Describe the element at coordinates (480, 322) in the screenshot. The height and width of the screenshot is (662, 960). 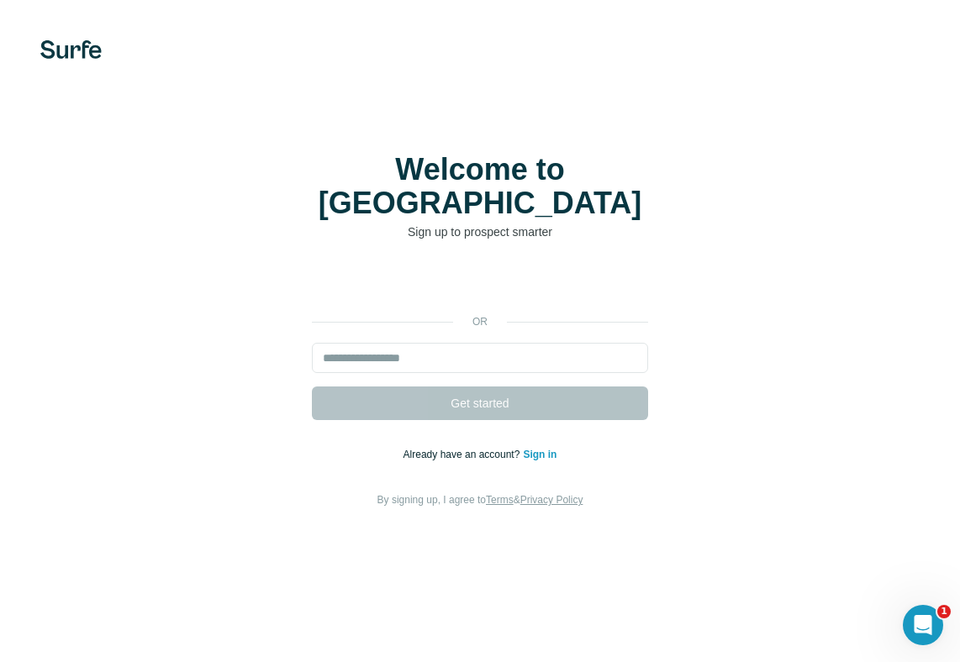
I see `p: or` at that location.